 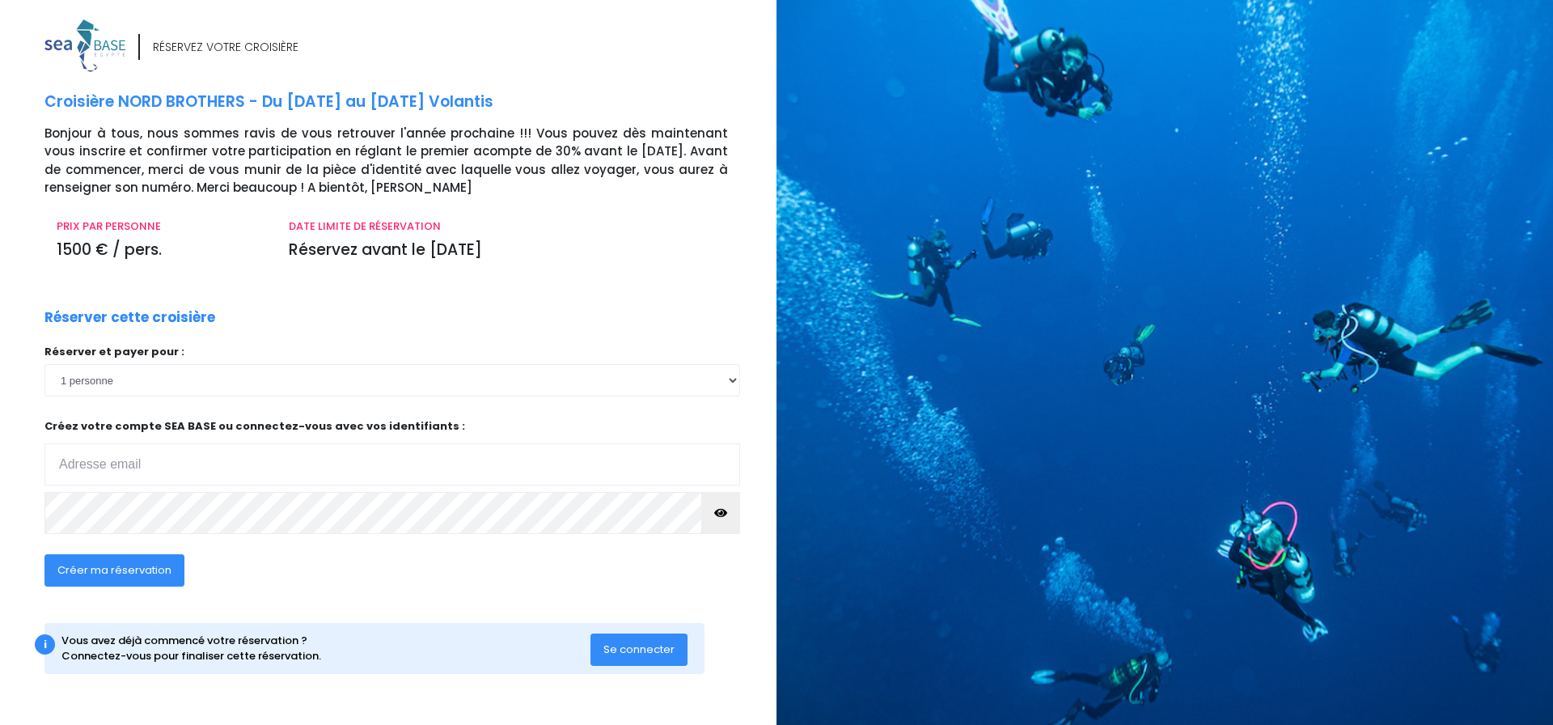 What do you see at coordinates (44, 644) in the screenshot?
I see `div: i` at bounding box center [44, 644].